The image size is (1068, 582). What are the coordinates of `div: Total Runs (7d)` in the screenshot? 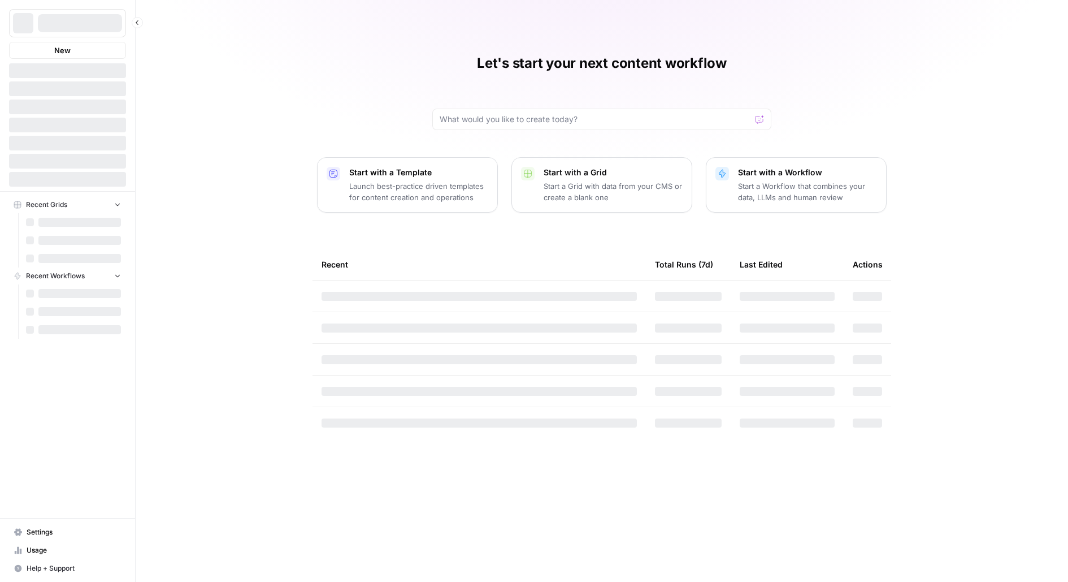 It's located at (684, 264).